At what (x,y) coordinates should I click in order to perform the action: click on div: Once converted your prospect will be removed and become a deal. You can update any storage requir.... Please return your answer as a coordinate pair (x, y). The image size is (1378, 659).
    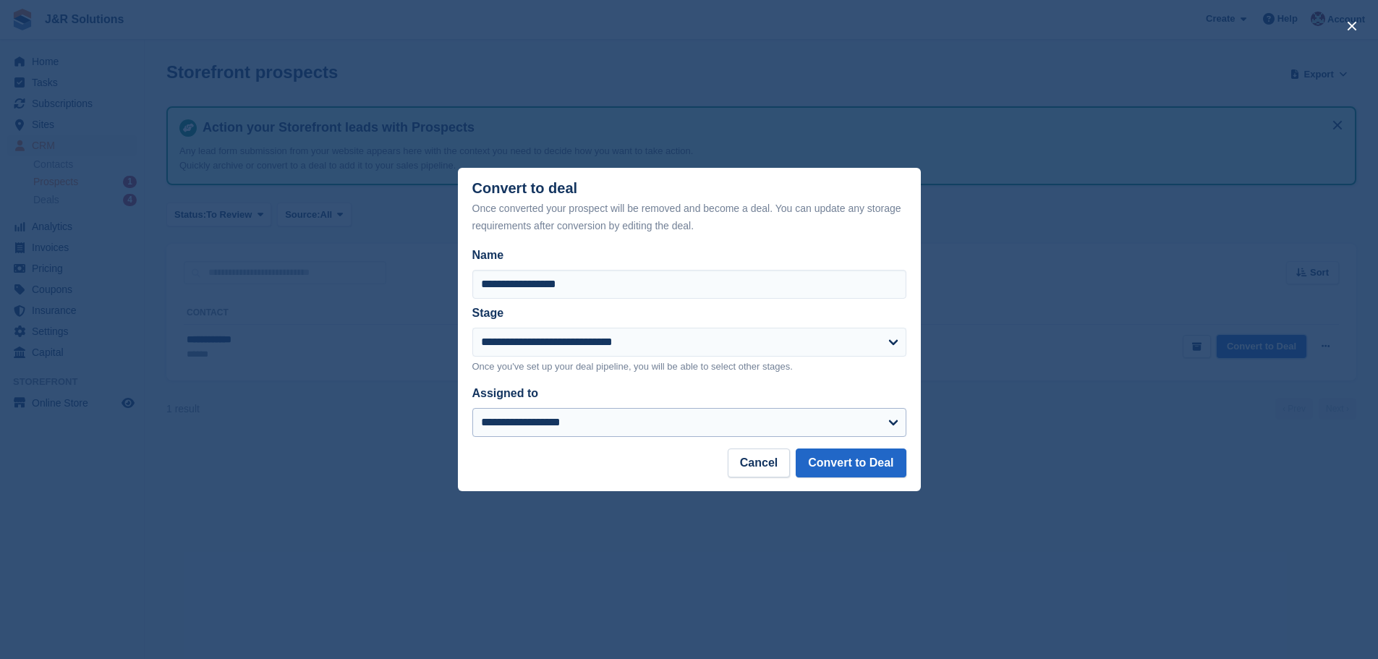
    Looking at the image, I should click on (689, 217).